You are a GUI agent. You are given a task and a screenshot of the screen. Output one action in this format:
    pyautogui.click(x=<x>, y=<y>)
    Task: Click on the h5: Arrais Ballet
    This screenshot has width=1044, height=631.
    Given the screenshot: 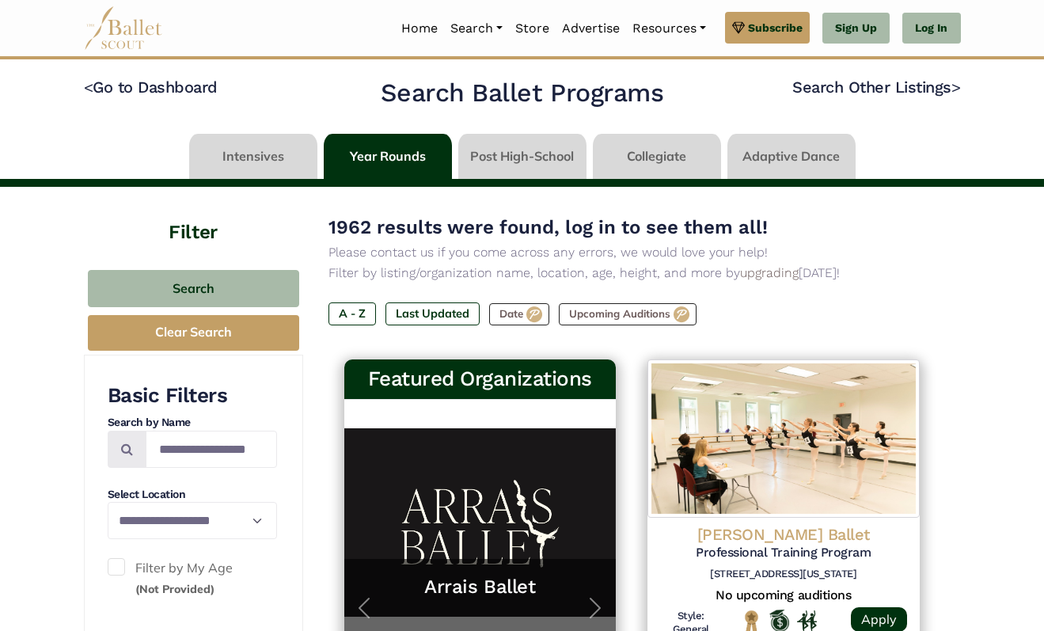 What is the action you would take?
    pyautogui.click(x=481, y=587)
    